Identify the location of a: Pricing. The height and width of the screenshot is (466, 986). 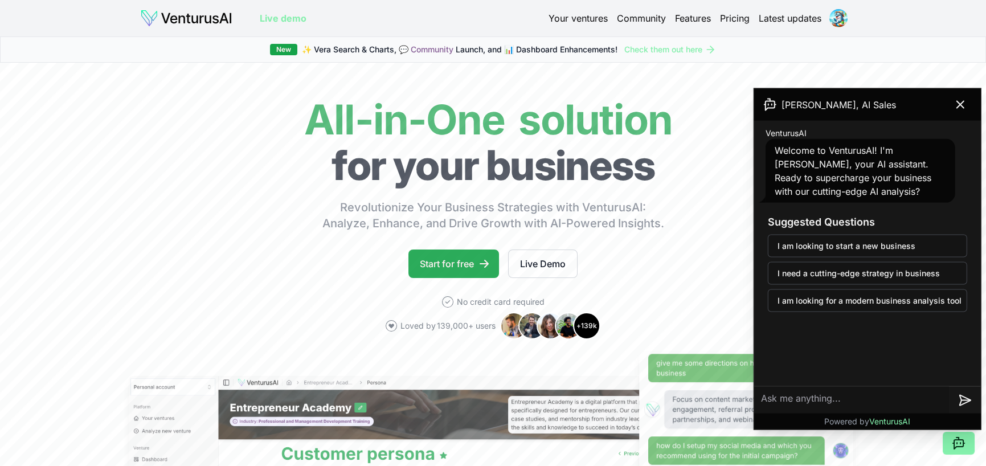
(735, 18).